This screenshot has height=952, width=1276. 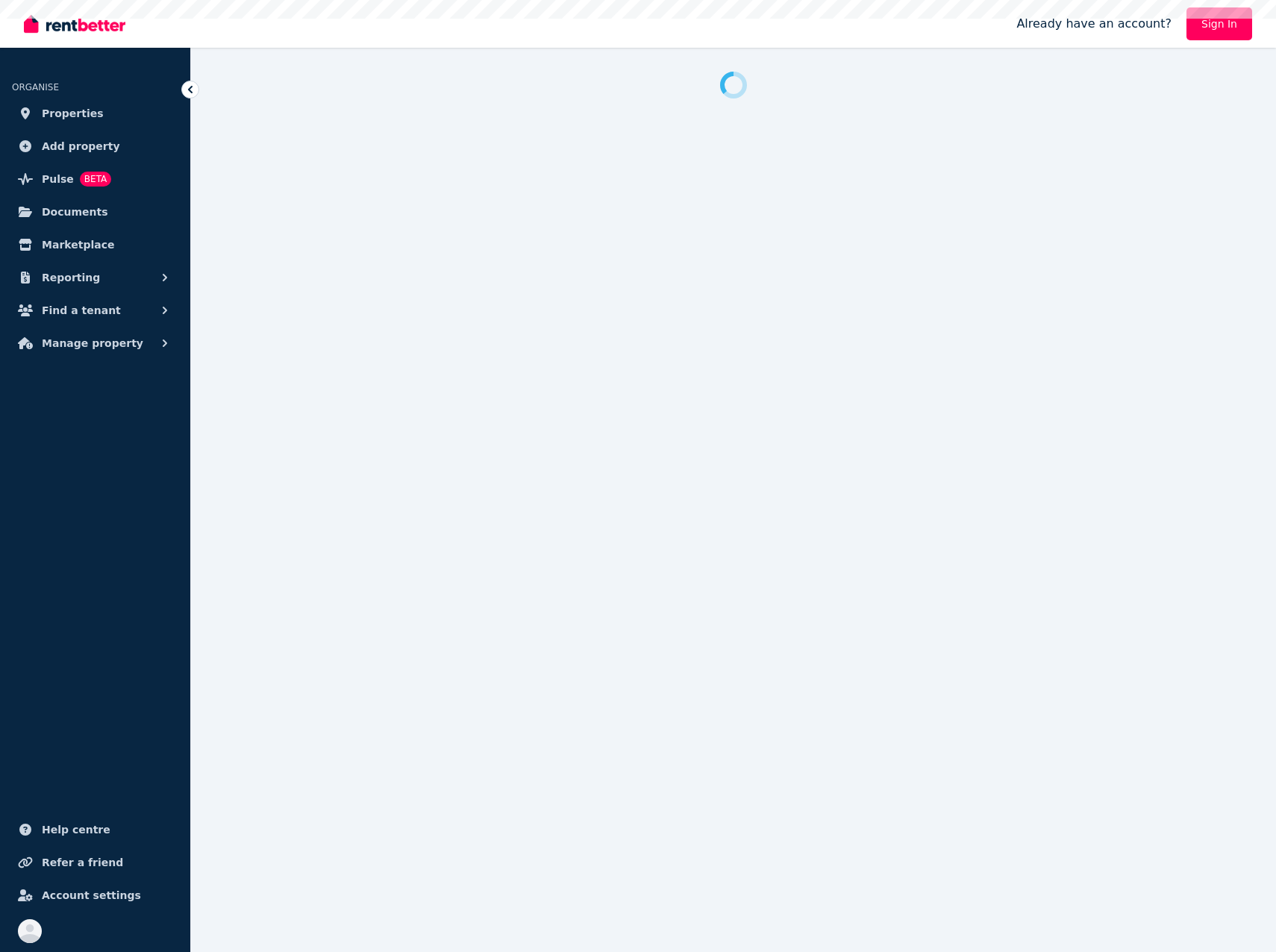 What do you see at coordinates (1094, 24) in the screenshot?
I see `span: Already have an account?` at bounding box center [1094, 24].